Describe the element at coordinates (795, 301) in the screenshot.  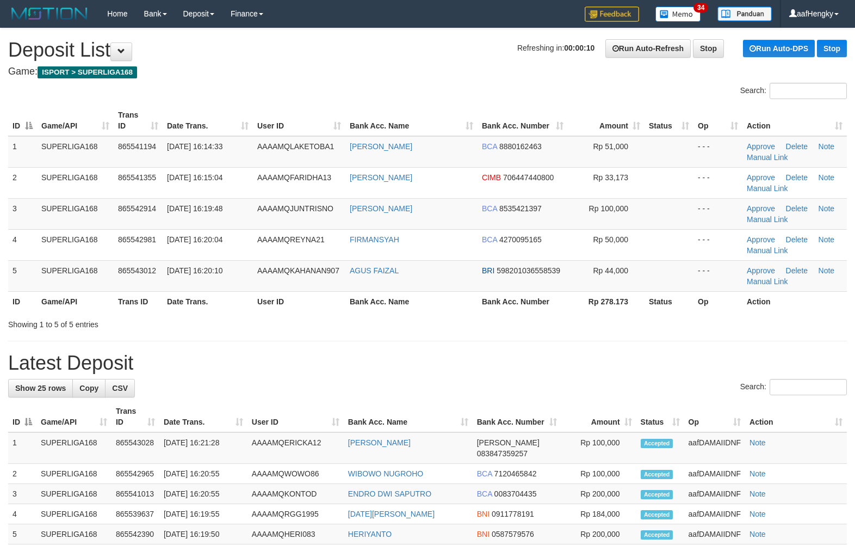
I see `th: Action` at that location.